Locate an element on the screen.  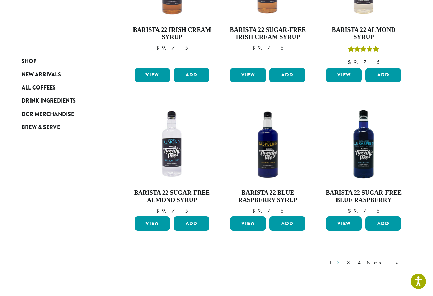
div: Rated 5.00 out of 5 is located at coordinates (364, 50).